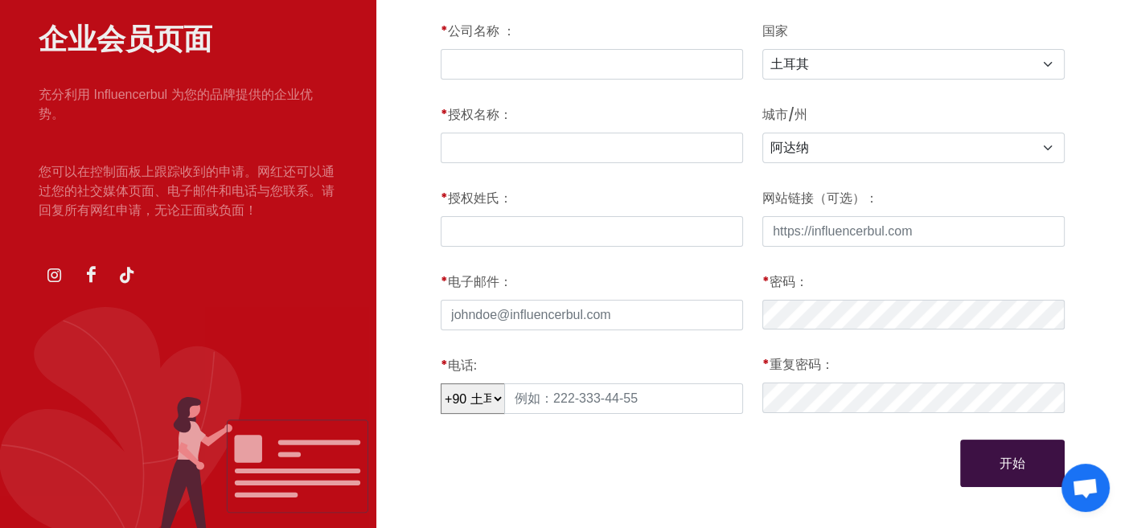 This screenshot has height=528, width=1129. Describe the element at coordinates (1012, 463) in the screenshot. I see `button: 开始` at that location.